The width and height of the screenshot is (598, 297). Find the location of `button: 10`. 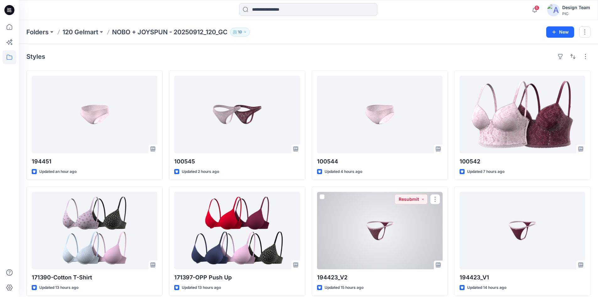

button: 10 is located at coordinates (240, 32).